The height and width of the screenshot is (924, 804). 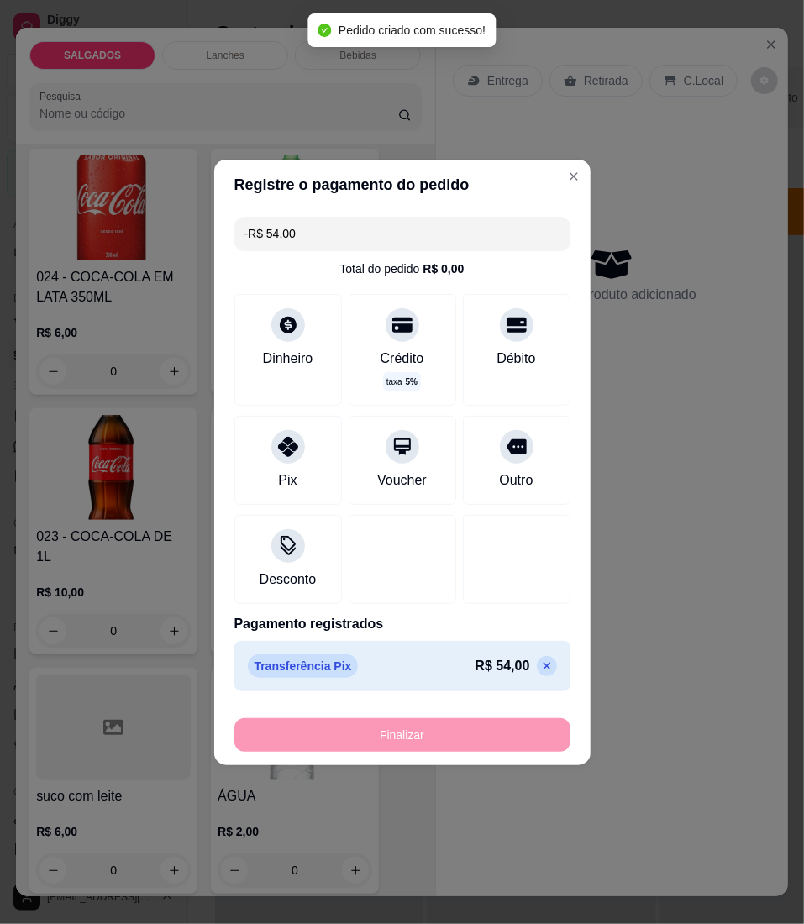 What do you see at coordinates (502, 666) in the screenshot?
I see `p: R$ 54,00` at bounding box center [502, 666].